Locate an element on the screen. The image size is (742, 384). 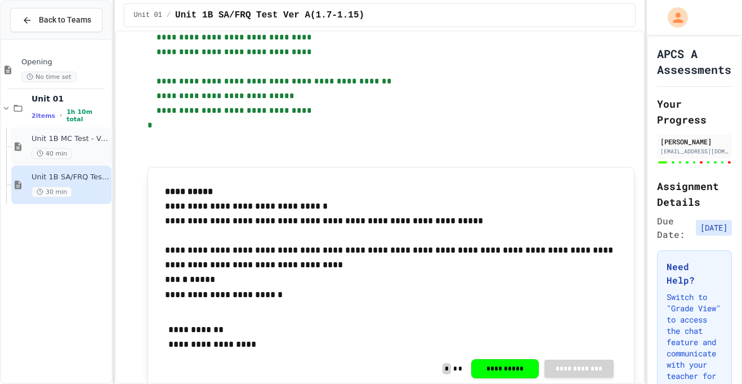
h2: Assignment Details is located at coordinates (694, 194).